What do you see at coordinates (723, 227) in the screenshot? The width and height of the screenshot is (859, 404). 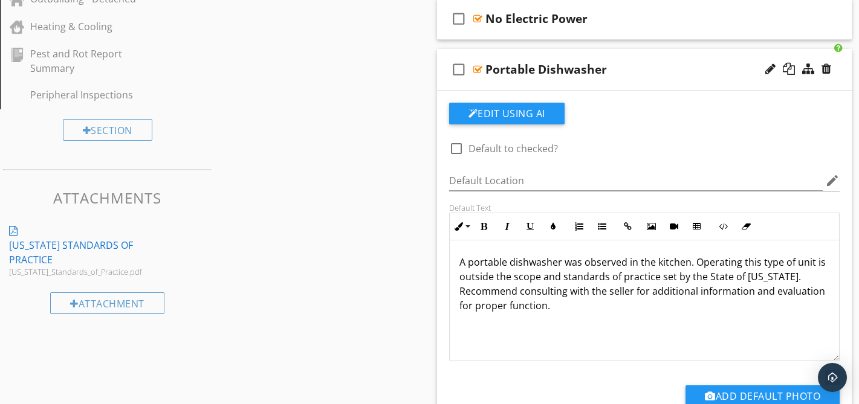 I see `button: Code View` at bounding box center [723, 227].